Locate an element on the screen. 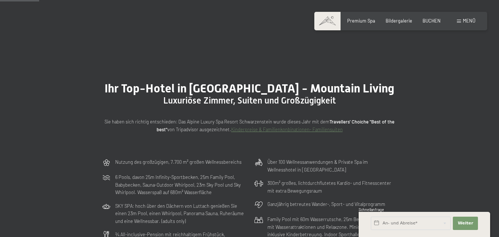  p: Nutzung des großzügigen, 7.700 m² großen Wellnessbereichs is located at coordinates (178, 162).